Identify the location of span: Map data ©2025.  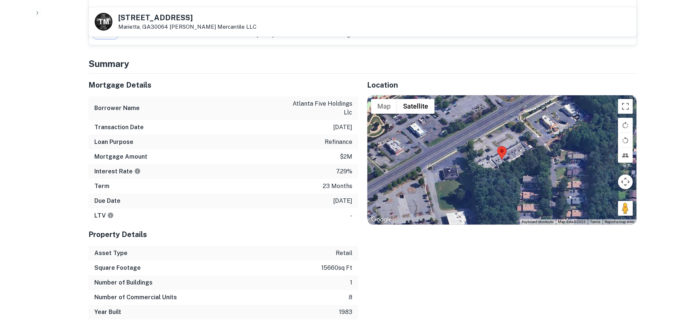
(571, 222).